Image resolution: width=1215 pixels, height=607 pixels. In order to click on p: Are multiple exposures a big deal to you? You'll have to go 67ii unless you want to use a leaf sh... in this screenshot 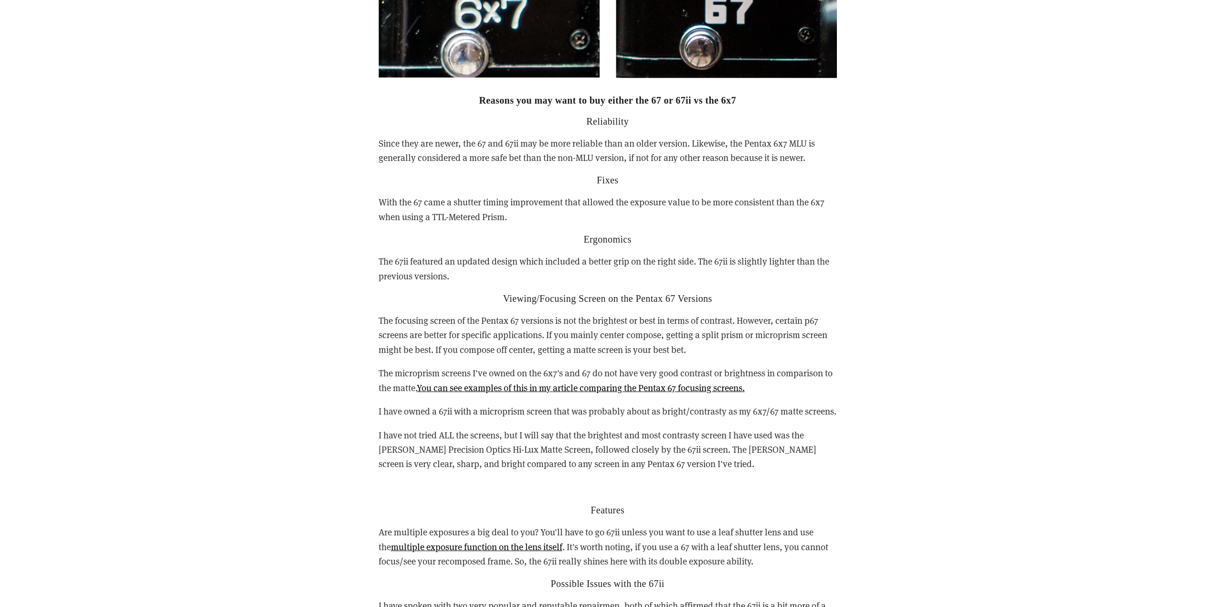, I will do `click(608, 546)`.